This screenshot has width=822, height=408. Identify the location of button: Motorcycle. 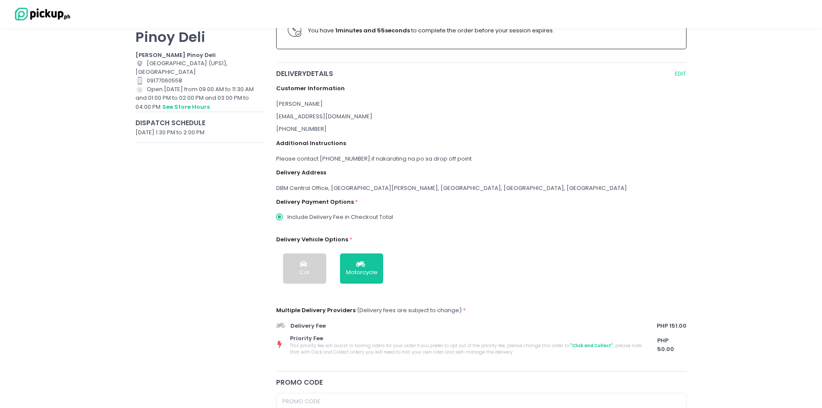
(362, 269).